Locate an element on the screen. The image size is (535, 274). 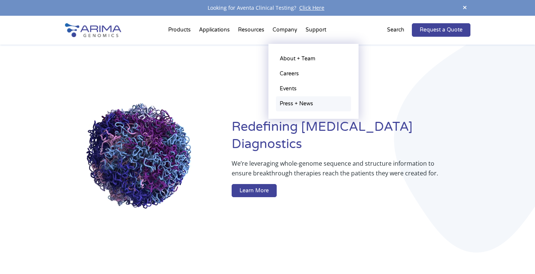
a: Events is located at coordinates (313, 89).